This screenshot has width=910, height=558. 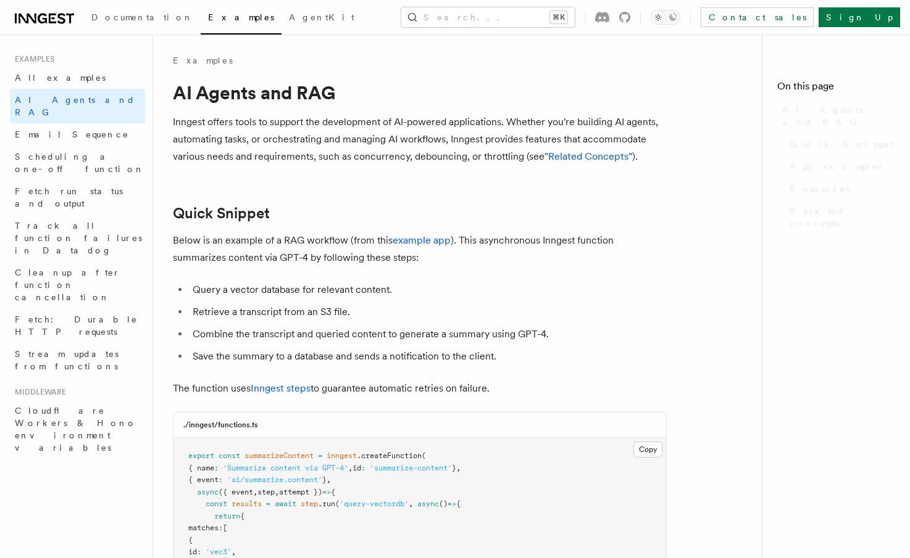 What do you see at coordinates (410, 468) in the screenshot?
I see `span: 'summarize-content'` at bounding box center [410, 468].